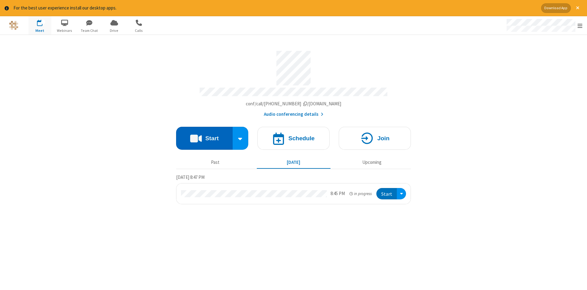 Image resolution: width=587 pixels, height=290 pixels. I want to click on button: Join, so click(375, 138).